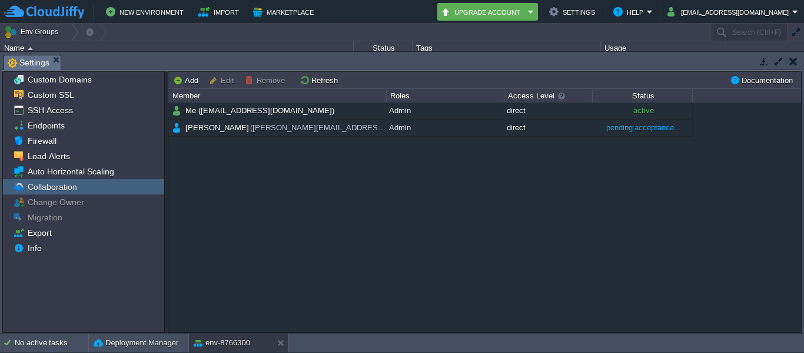  What do you see at coordinates (147, 12) in the screenshot?
I see `button: New Environment` at bounding box center [147, 12].